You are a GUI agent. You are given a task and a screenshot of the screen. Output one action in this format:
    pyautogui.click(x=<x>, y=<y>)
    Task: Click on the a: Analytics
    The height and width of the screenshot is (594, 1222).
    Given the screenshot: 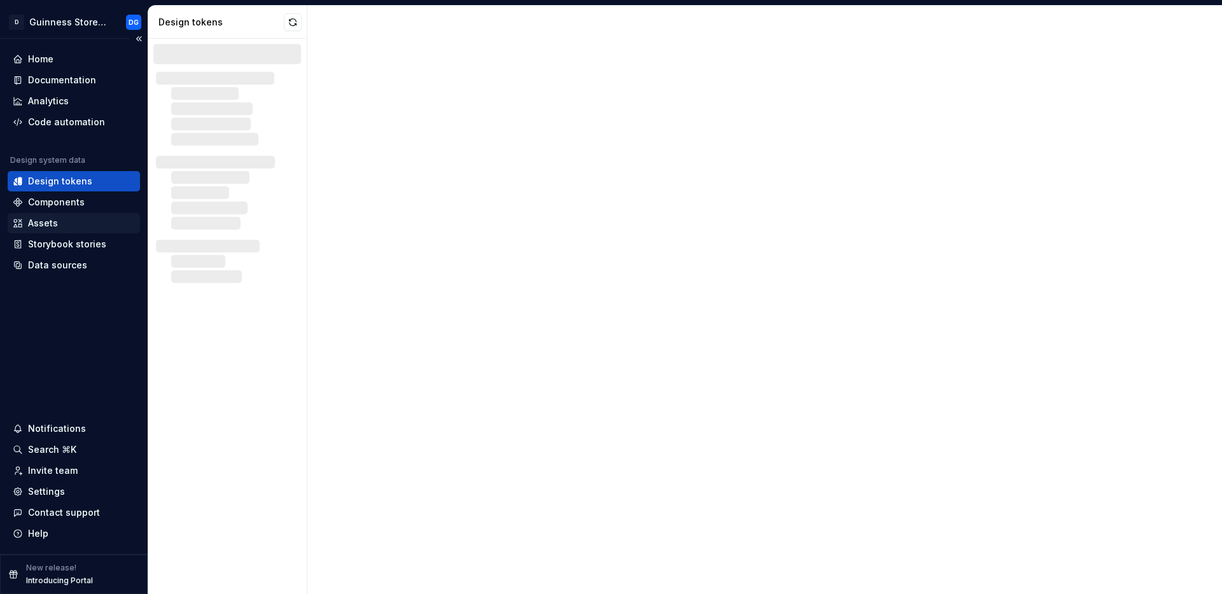 What is the action you would take?
    pyautogui.click(x=74, y=101)
    